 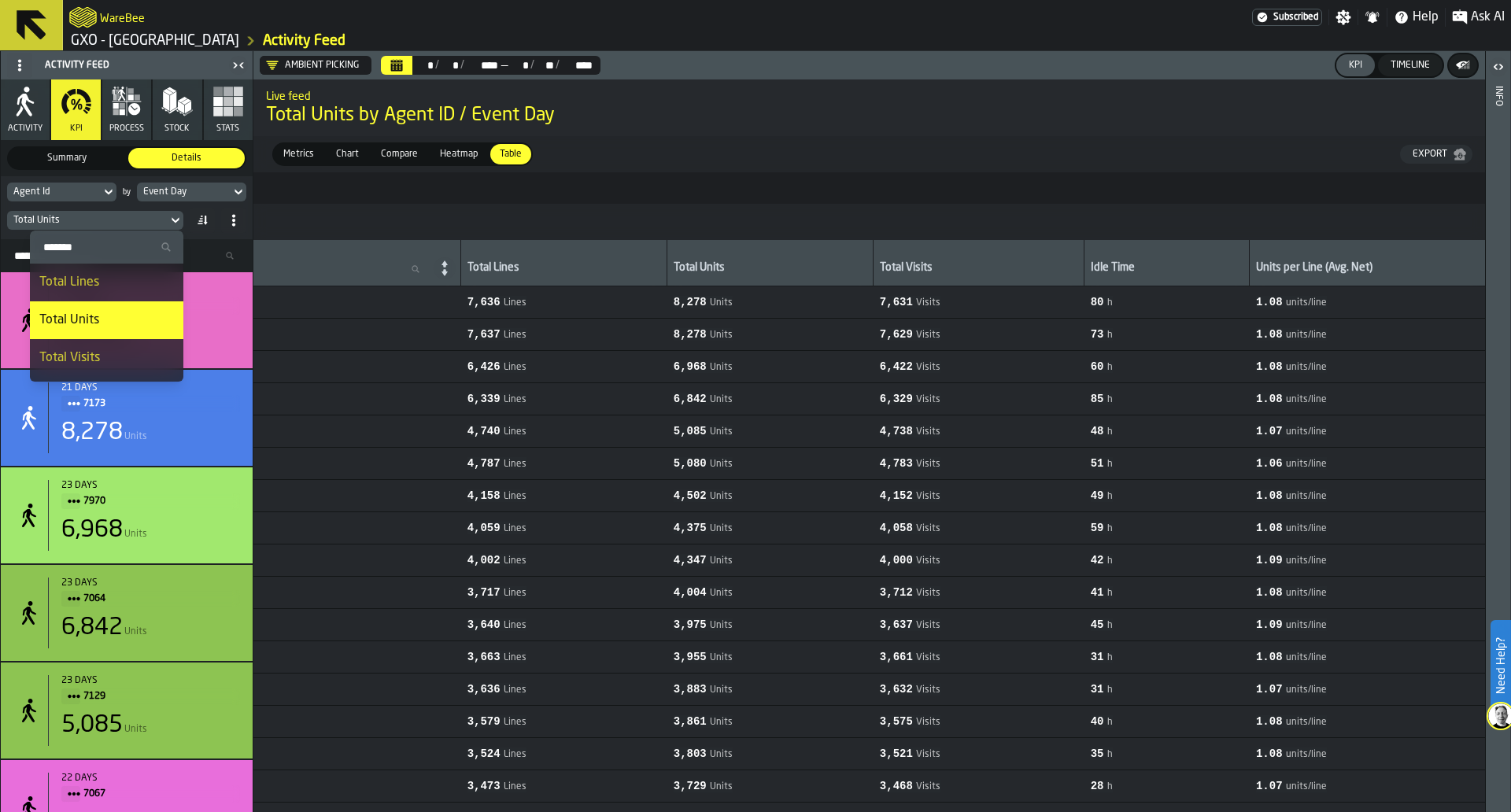 What do you see at coordinates (1356, 66) in the screenshot?
I see `button: button-KPI` at bounding box center [1356, 66].